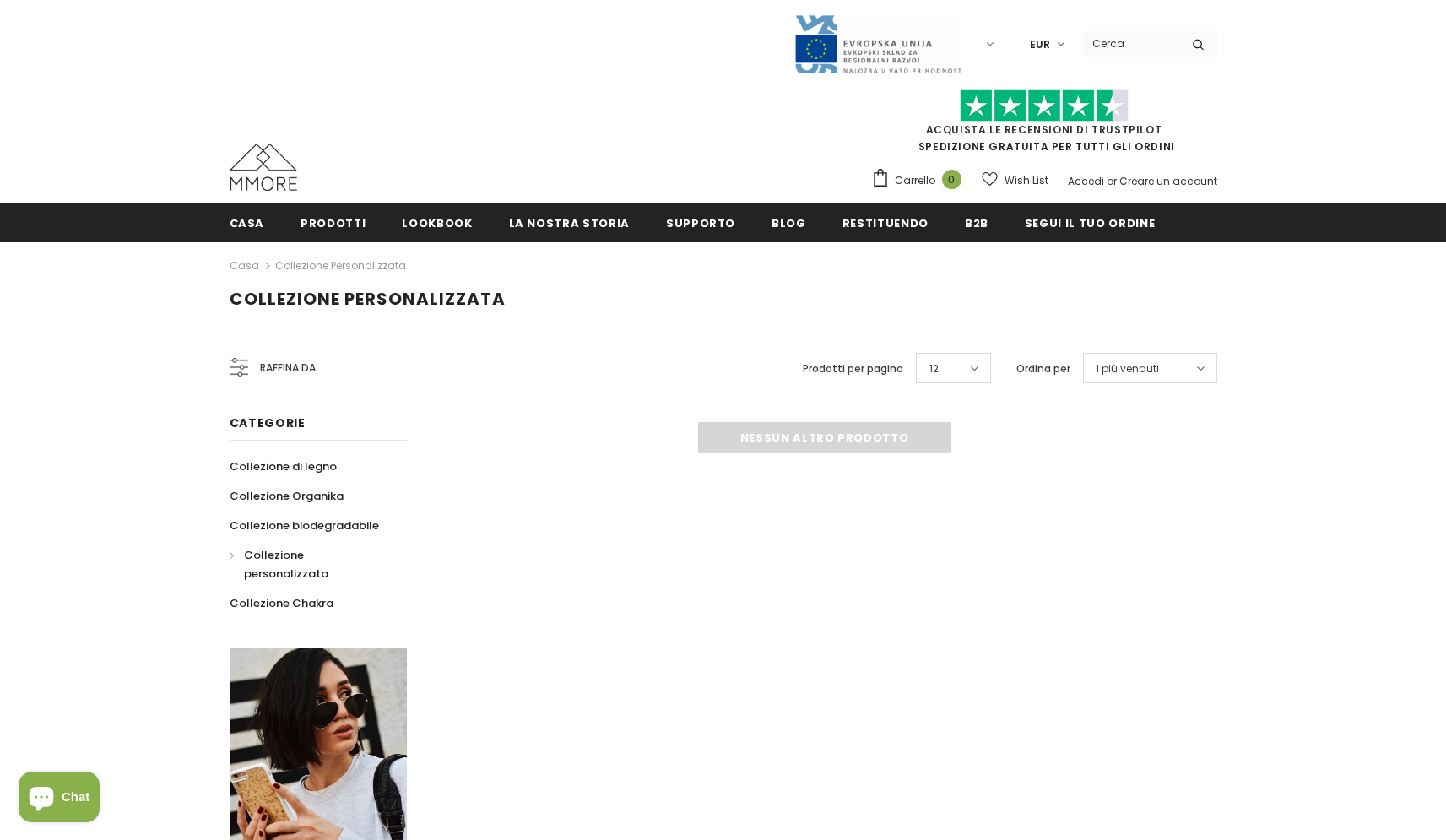  I want to click on span: Prodotti, so click(332, 223).